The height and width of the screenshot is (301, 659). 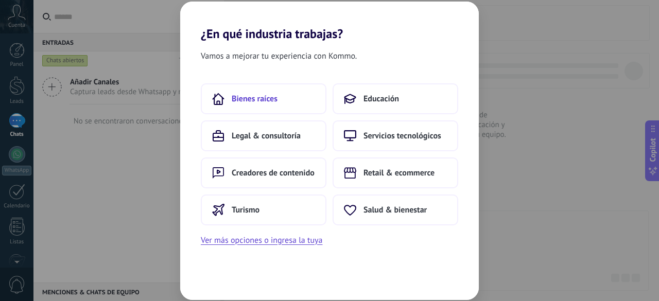 What do you see at coordinates (381, 99) in the screenshot?
I see `span: Educación` at bounding box center [381, 99].